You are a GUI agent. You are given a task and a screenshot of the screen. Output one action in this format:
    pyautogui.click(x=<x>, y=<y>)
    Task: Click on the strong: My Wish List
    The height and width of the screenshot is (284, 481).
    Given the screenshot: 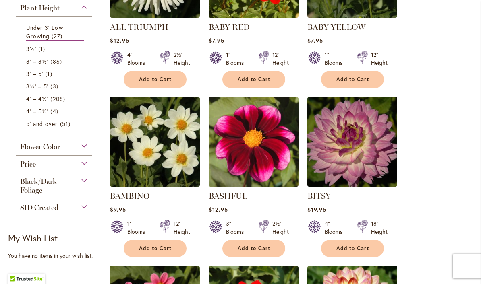 What is the action you would take?
    pyautogui.click(x=33, y=238)
    